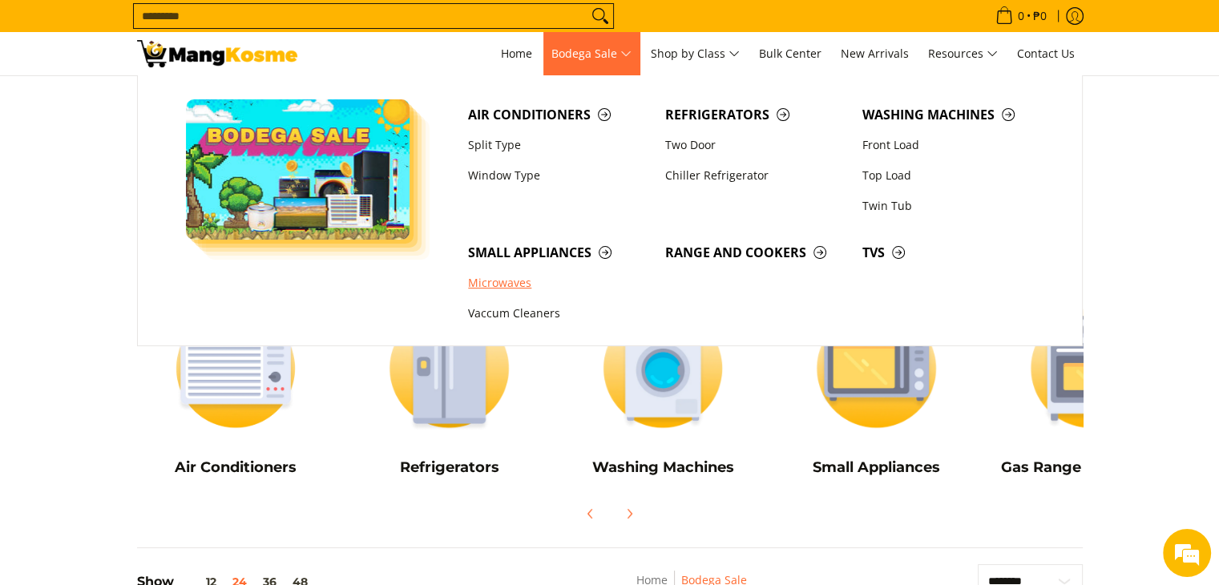 This screenshot has width=1219, height=585. I want to click on span: New Arrivals, so click(874, 53).